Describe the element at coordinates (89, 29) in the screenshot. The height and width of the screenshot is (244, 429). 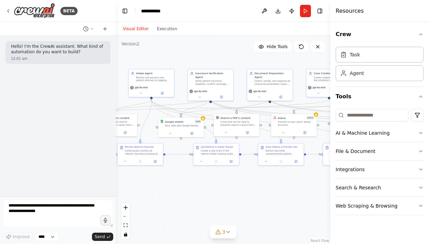
I see `button: Switch to previous chat` at that location.